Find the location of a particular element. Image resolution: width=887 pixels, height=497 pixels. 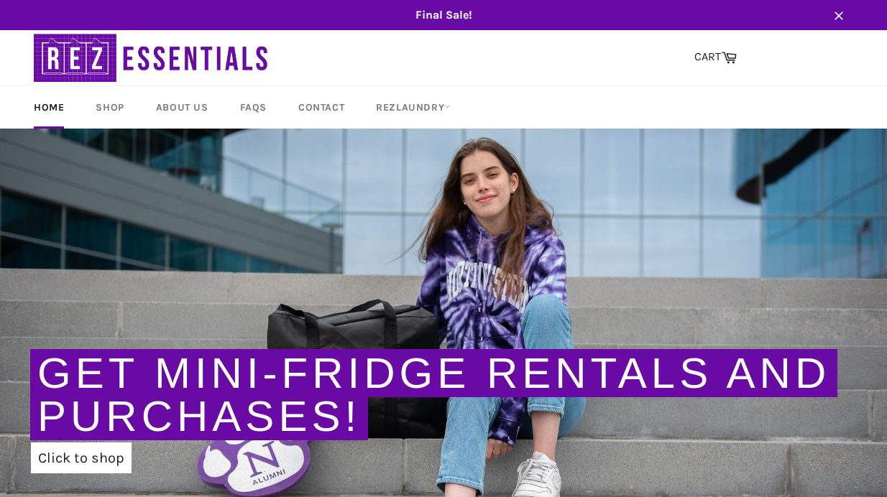

a: Click to shop is located at coordinates (81, 458).